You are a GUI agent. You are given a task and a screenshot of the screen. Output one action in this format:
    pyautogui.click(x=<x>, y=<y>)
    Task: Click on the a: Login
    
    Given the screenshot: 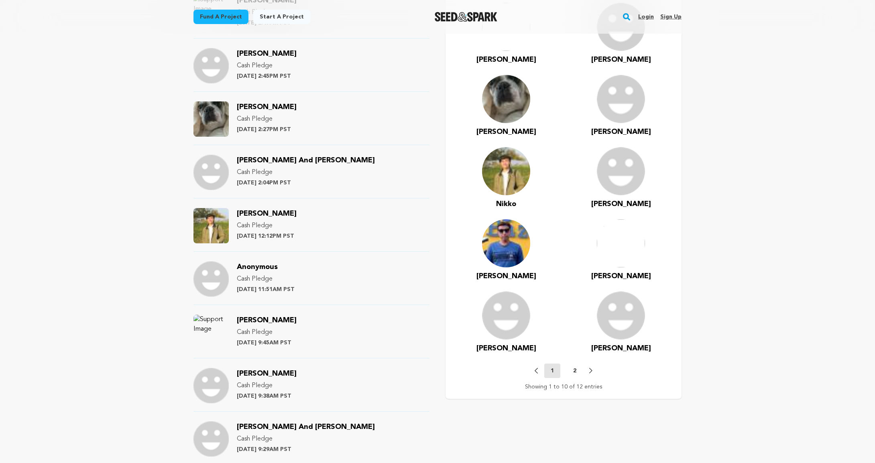 What is the action you would take?
    pyautogui.click(x=646, y=17)
    